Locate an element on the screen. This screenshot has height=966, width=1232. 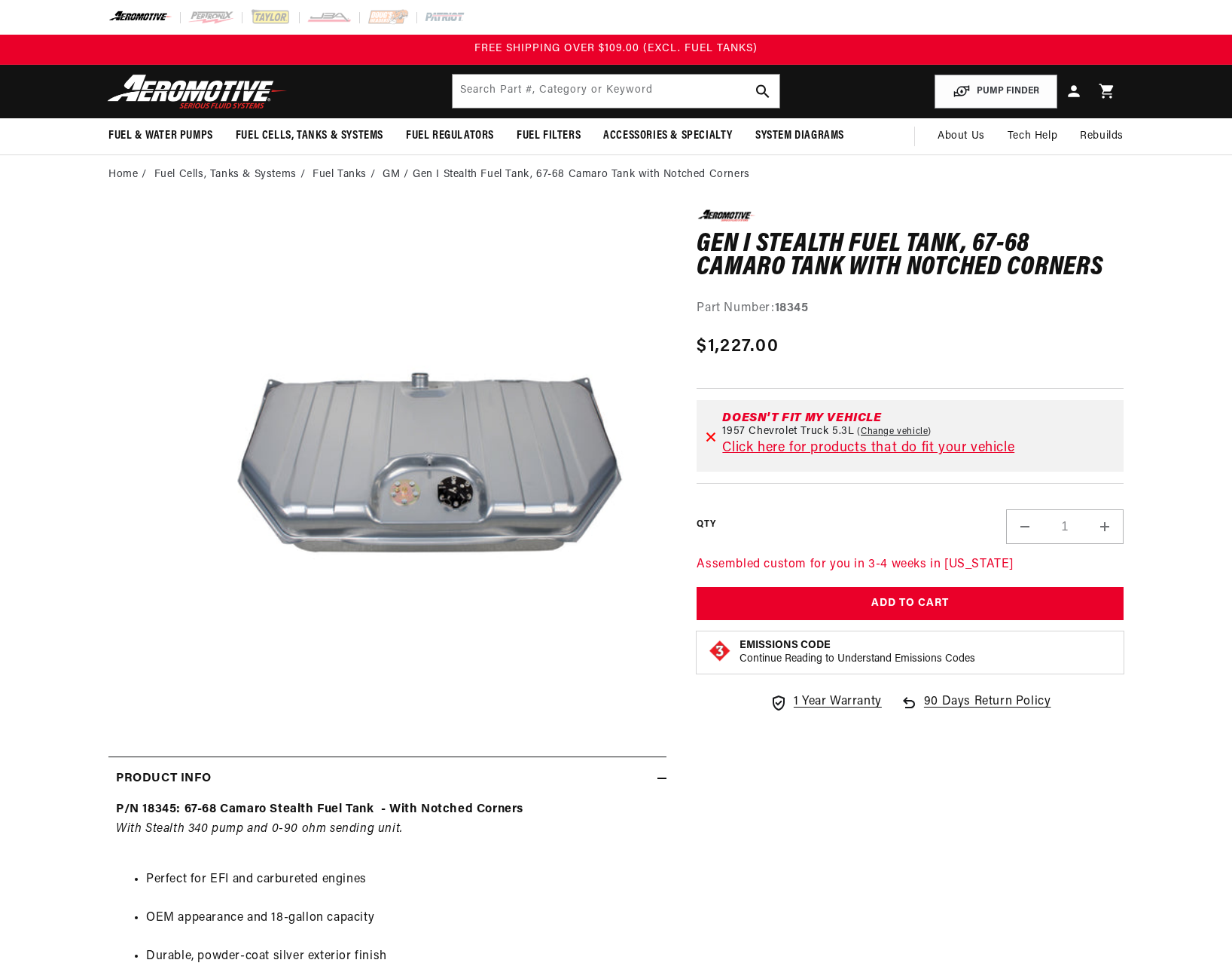
h2: Product Info is located at coordinates (163, 779).